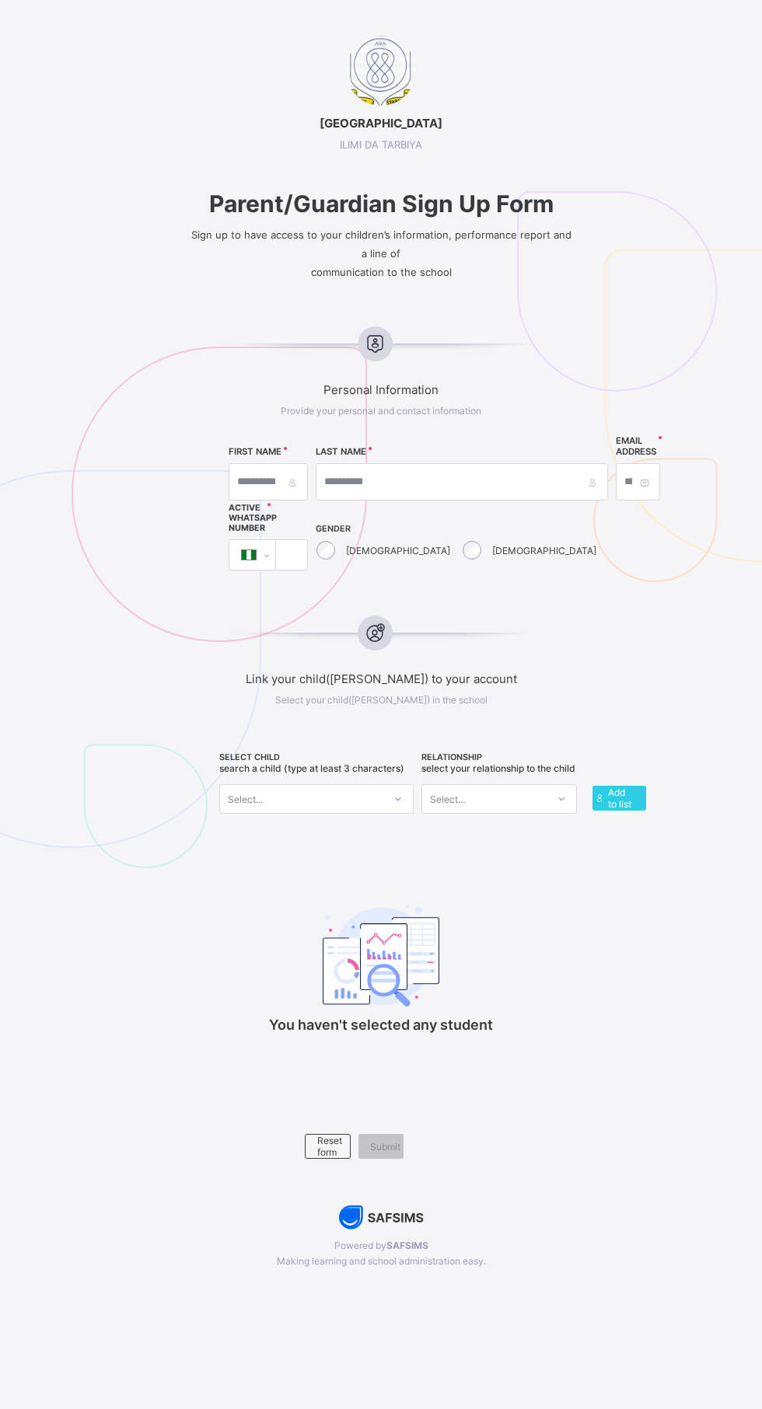 This screenshot has height=1409, width=762. Describe the element at coordinates (381, 145) in the screenshot. I see `span: ILIMI DA TARBIYA` at that location.